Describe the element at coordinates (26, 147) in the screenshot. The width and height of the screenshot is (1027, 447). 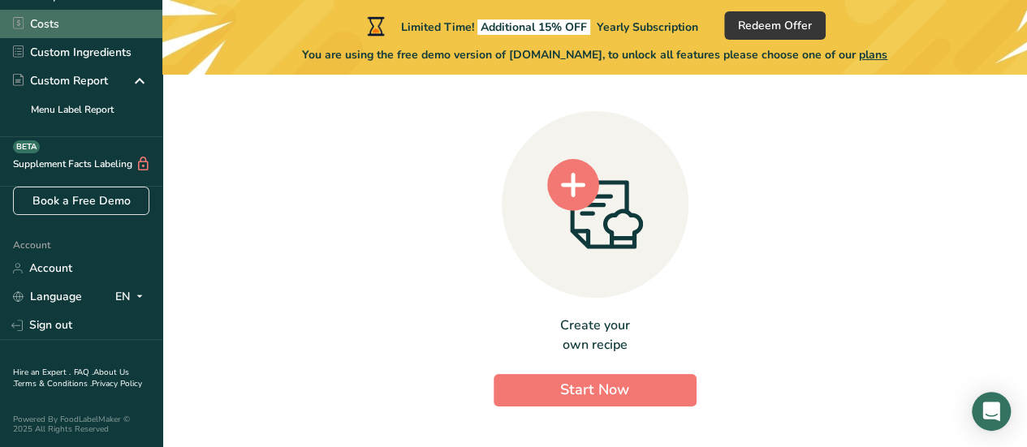
I see `div: BETA` at that location.